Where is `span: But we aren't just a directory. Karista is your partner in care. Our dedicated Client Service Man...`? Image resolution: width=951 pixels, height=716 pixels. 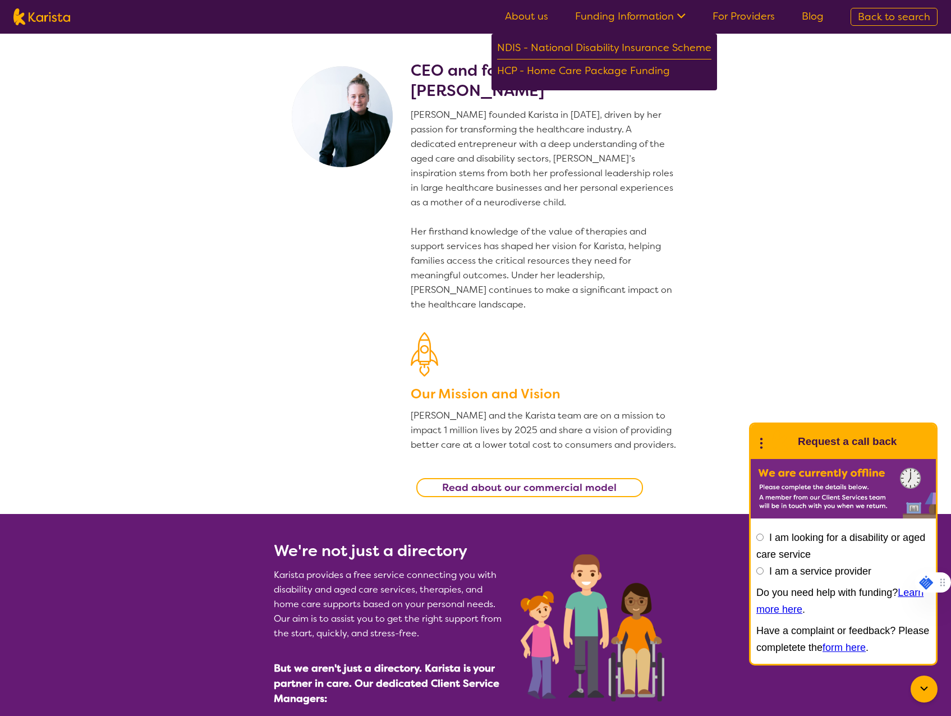 span: But we aren't just a directory. Karista is your partner in care. Our dedicated Client Service Man... is located at coordinates (386, 683).